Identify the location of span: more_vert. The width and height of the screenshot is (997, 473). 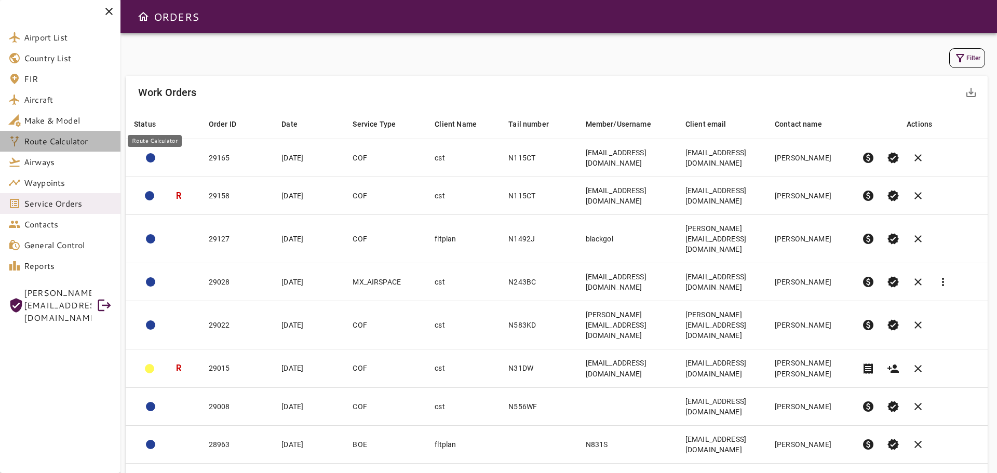
(943, 282).